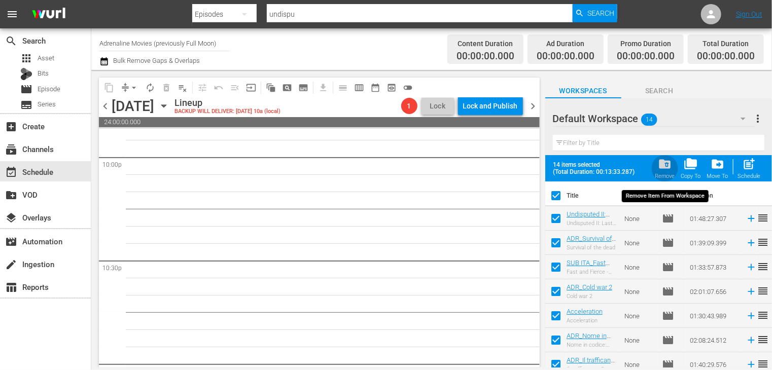 This screenshot has width=772, height=370. Describe the element at coordinates (585, 312) in the screenshot. I see `a: Acceleration` at that location.